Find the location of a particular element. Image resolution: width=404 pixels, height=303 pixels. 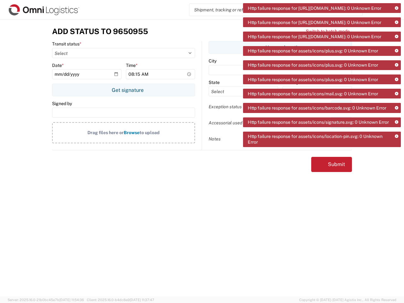

label: State is located at coordinates (214, 82).